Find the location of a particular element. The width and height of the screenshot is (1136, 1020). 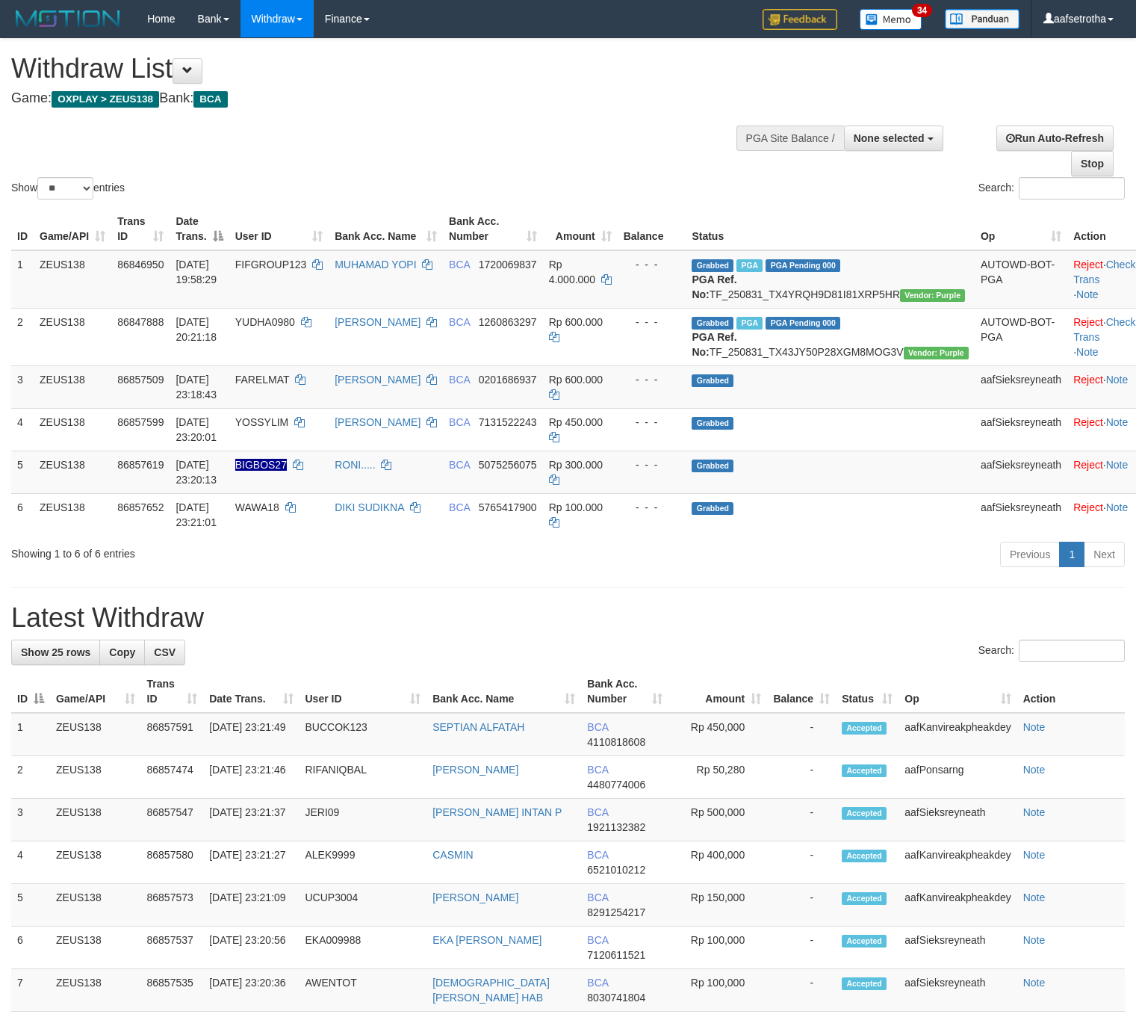

th: Date Trans.: activate to sort column descending is located at coordinates (199, 229).